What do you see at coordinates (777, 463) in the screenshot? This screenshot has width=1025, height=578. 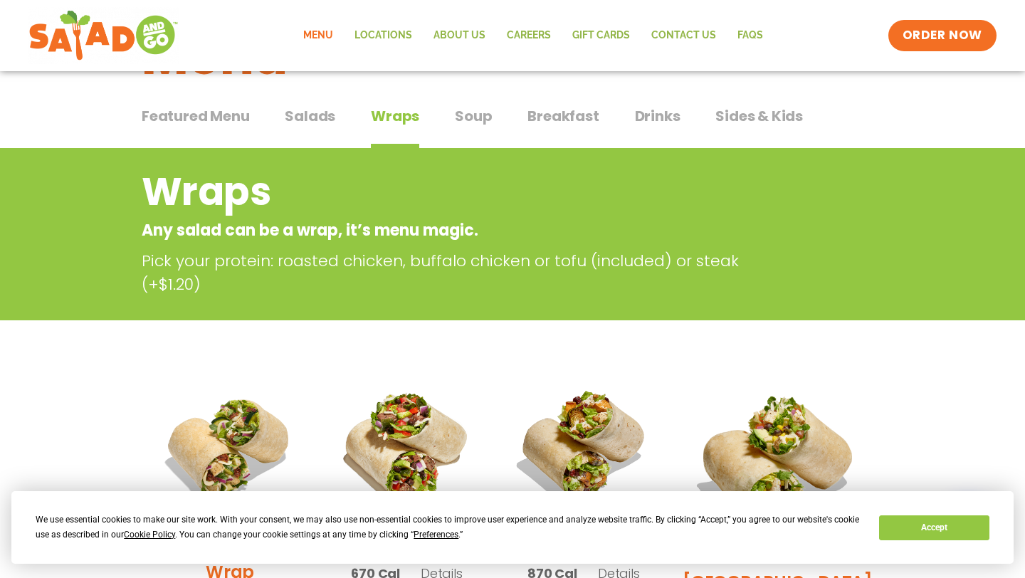 I see `img: Product photo for BBQ Ranch Wrap` at bounding box center [777, 463].